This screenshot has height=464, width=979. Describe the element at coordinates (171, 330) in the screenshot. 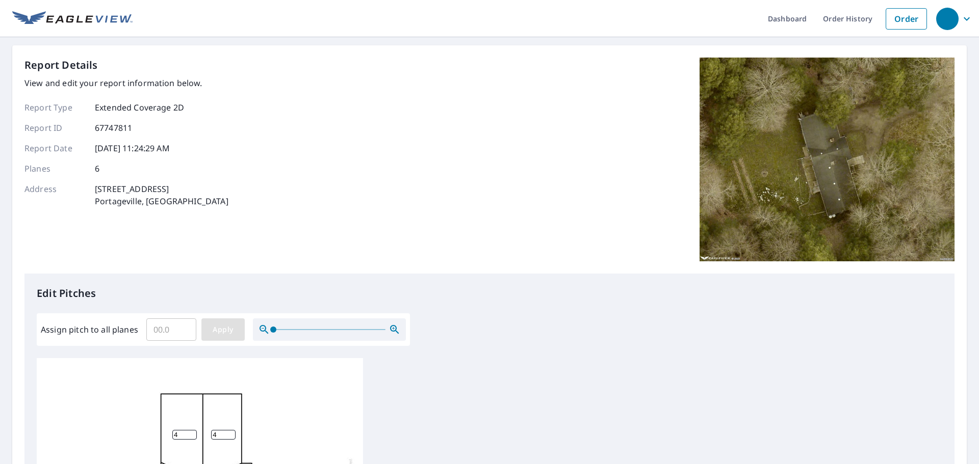

I see `input: 00.0` at that location.